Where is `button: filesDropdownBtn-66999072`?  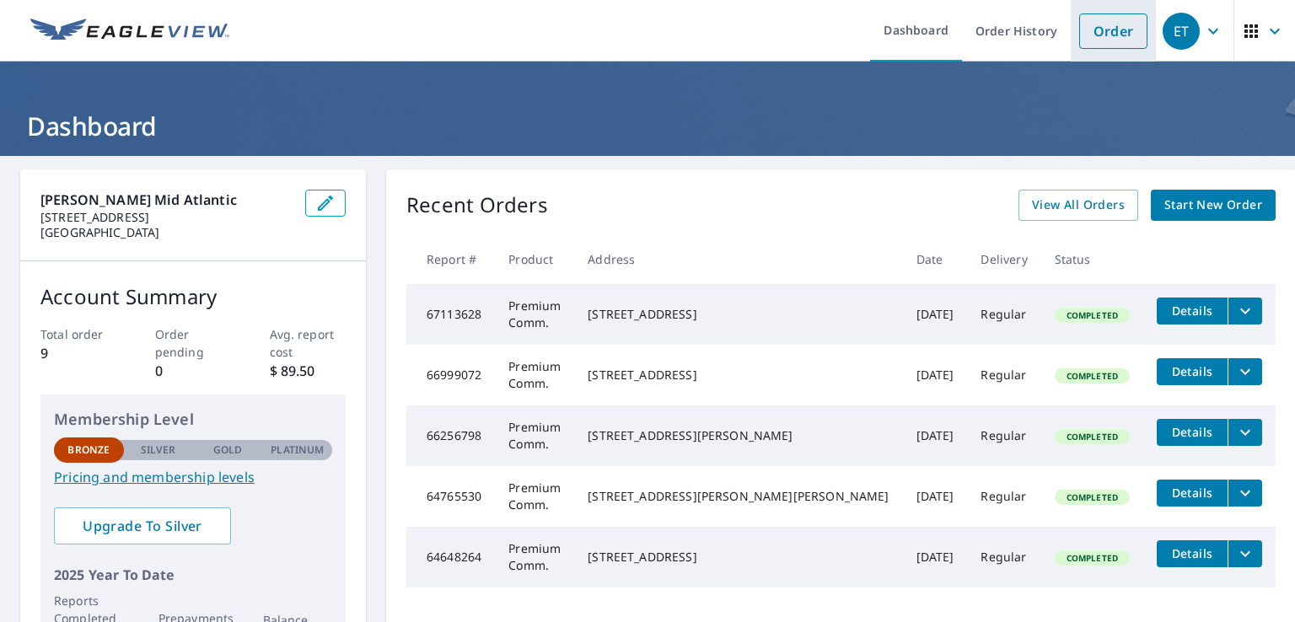
button: filesDropdownBtn-66999072 is located at coordinates (1244, 372).